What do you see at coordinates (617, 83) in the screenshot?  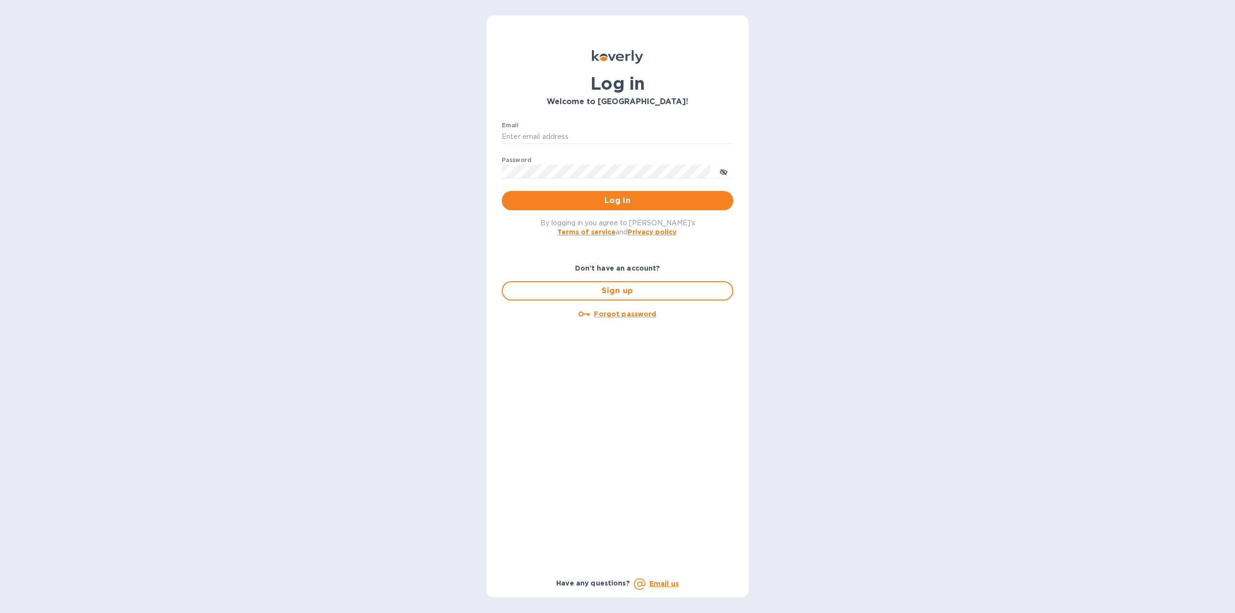 I see `h1: Log in` at bounding box center [617, 83].